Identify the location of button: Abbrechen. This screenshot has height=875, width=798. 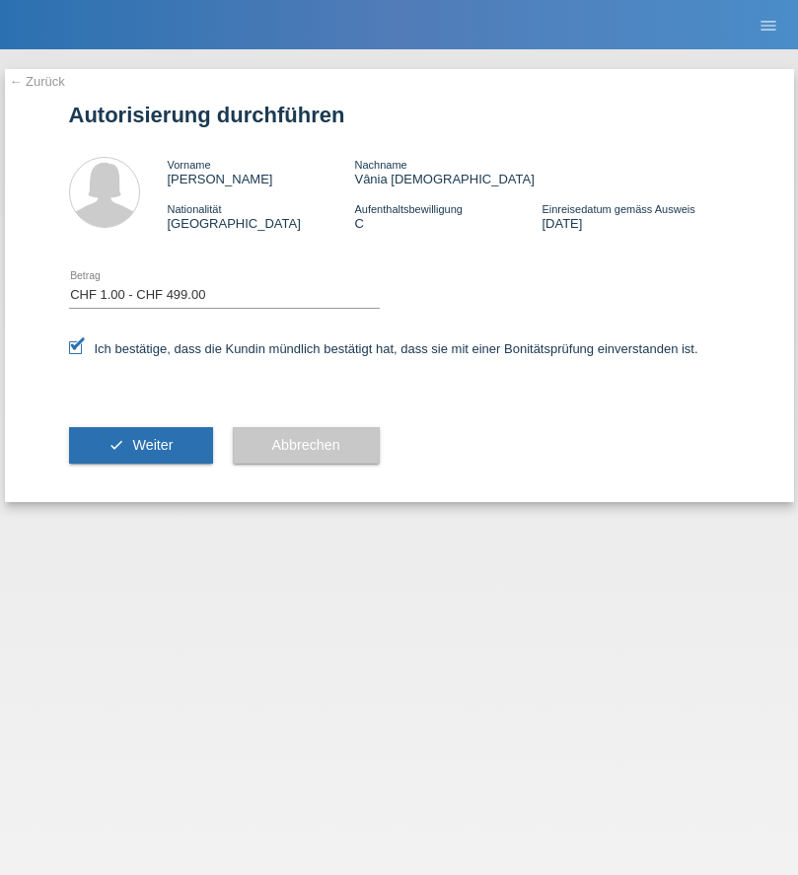
(306, 446).